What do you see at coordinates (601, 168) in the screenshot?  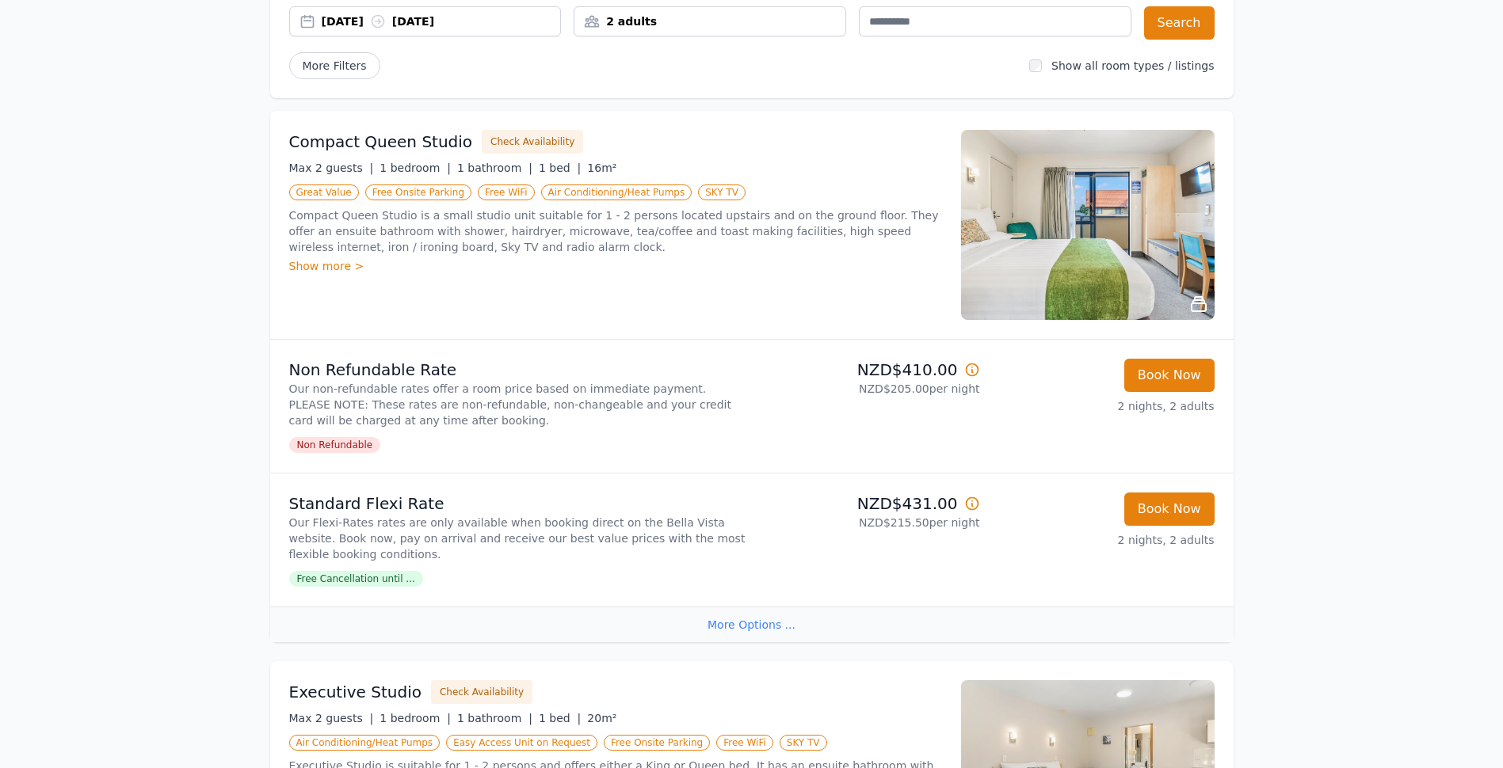 I see `span: 16m²` at bounding box center [601, 168].